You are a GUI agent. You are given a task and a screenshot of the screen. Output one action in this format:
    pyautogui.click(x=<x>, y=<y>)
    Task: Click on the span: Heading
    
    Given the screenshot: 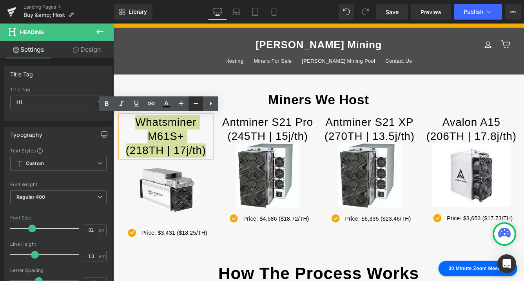 What is the action you would take?
    pyautogui.click(x=32, y=32)
    